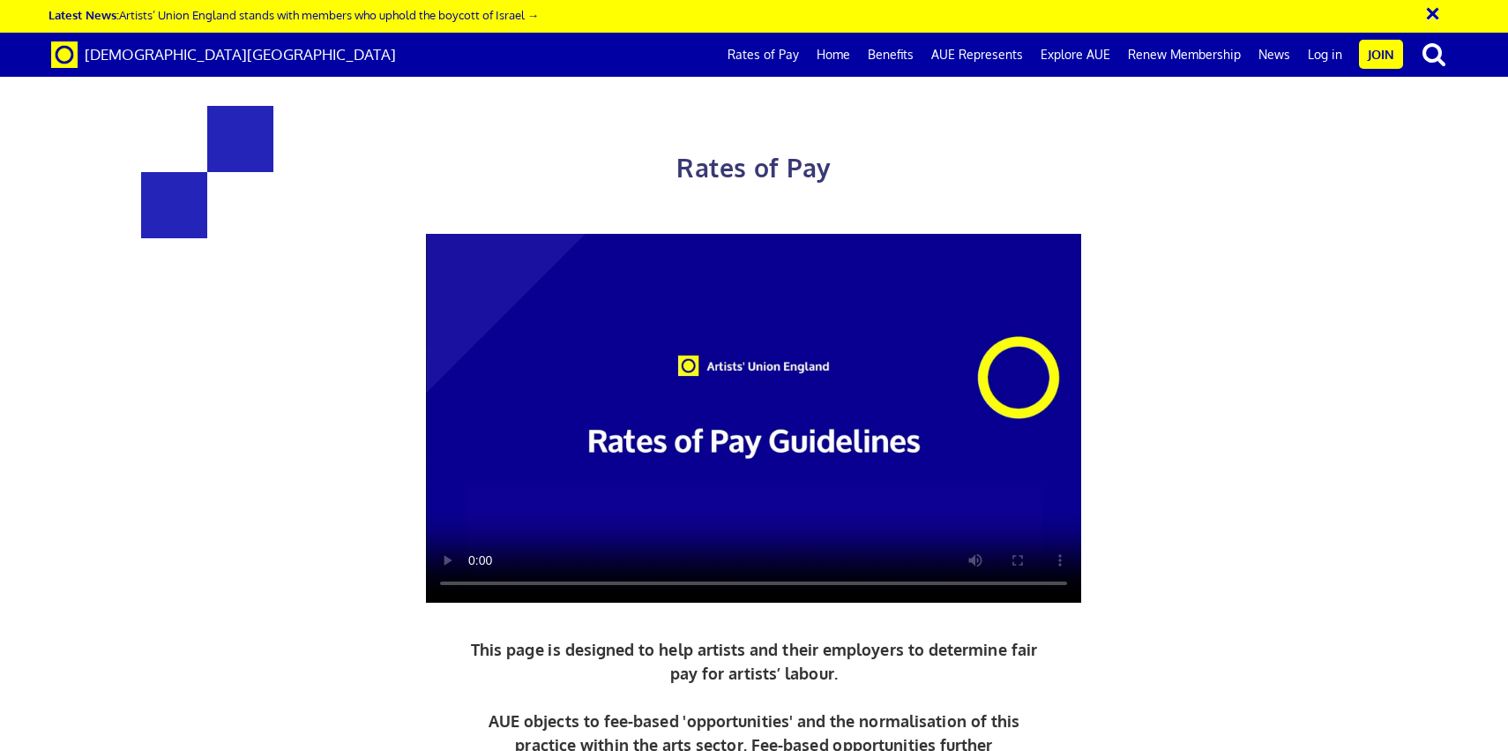 The width and height of the screenshot is (1508, 751). What do you see at coordinates (763, 55) in the screenshot?
I see `a: Rates of Pay` at bounding box center [763, 55].